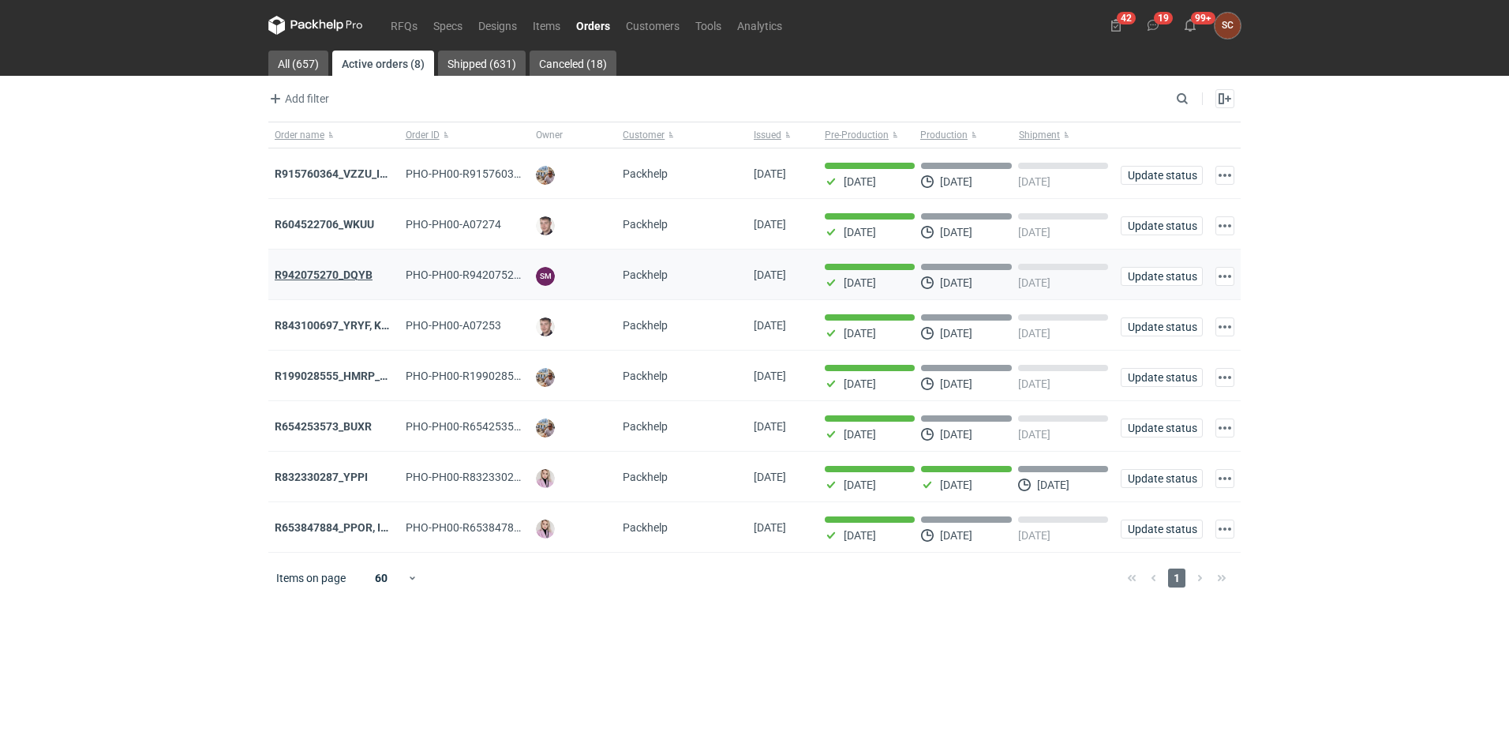 The image size is (1509, 736). I want to click on strong: R915760364_VZZU_IOFY, so click(338, 174).